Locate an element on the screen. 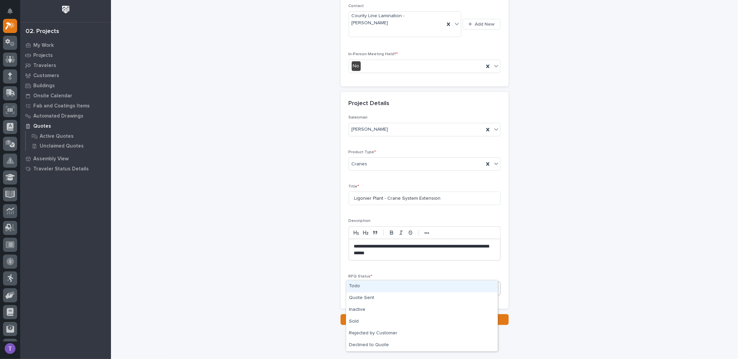  p: Assembly View is located at coordinates (51, 159).